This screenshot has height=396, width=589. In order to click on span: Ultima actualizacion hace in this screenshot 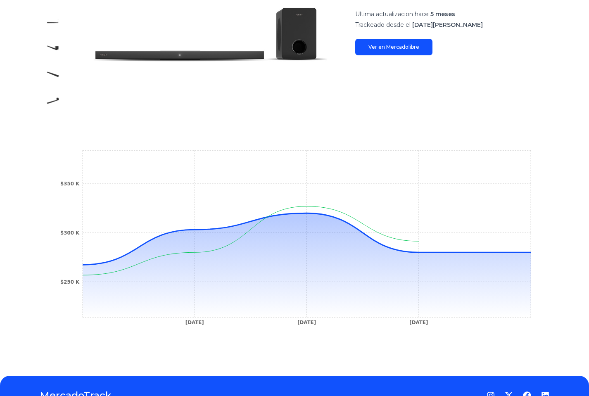, I will do `click(392, 14)`.